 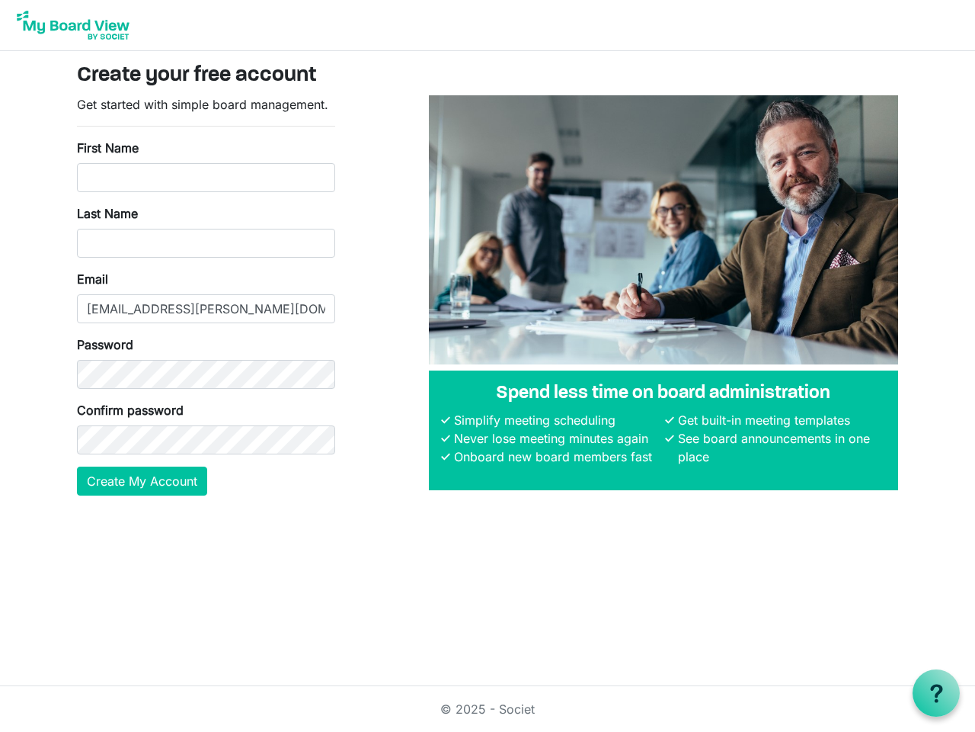 I want to click on li: See board announcements in one place, so click(x=780, y=447).